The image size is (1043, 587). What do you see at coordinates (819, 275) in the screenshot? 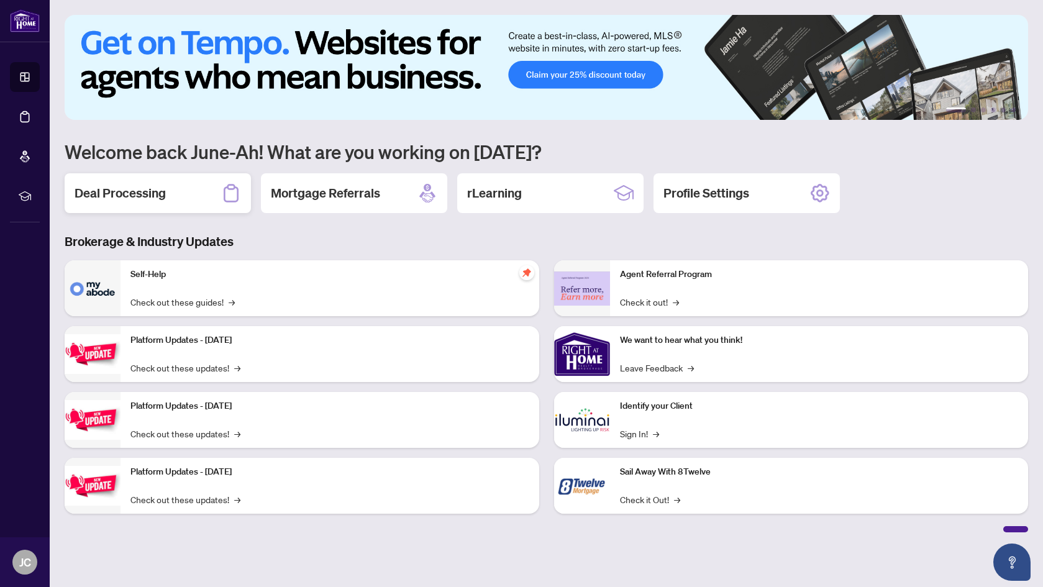
I see `p: Agent Referral Program` at bounding box center [819, 275].